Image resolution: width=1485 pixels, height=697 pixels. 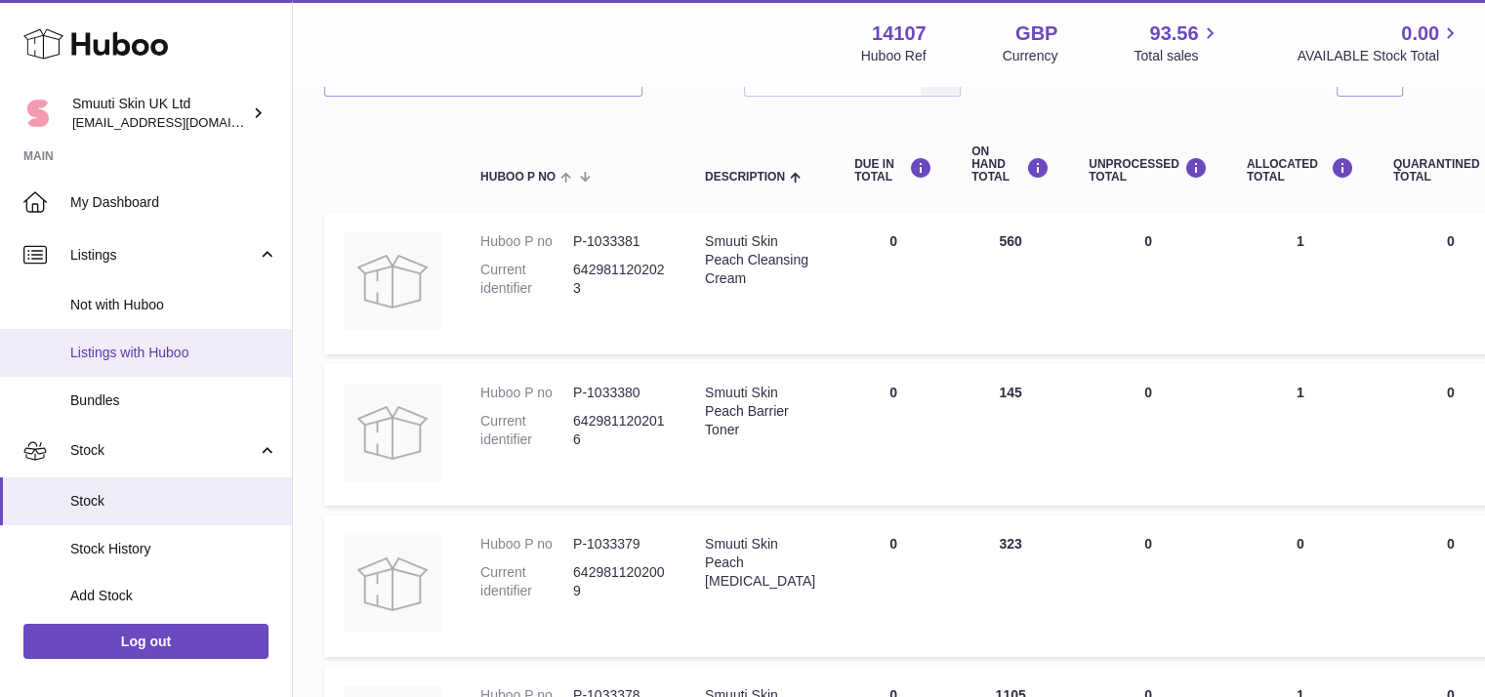 I want to click on div: Currency, so click(x=1030, y=56).